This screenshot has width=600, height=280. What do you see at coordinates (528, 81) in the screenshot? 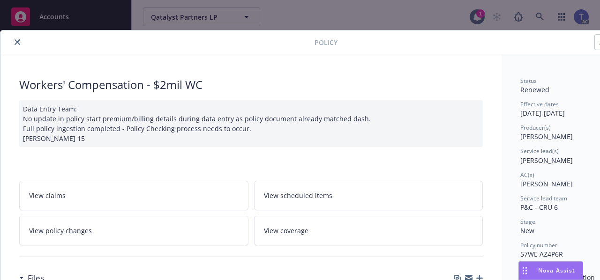
I see `span: Status` at bounding box center [528, 81].